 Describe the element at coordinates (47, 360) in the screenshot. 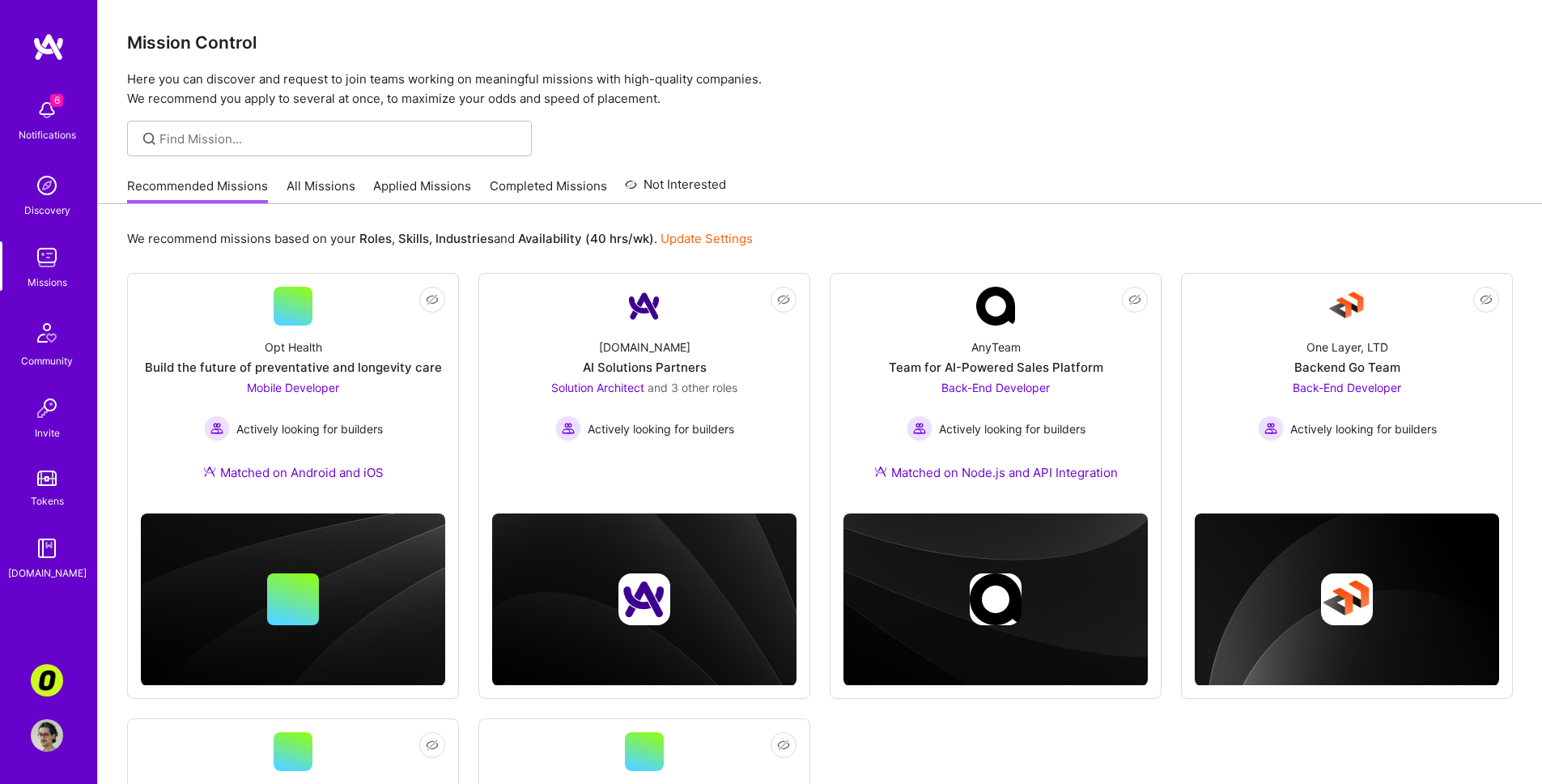

I see `div: Community` at that location.